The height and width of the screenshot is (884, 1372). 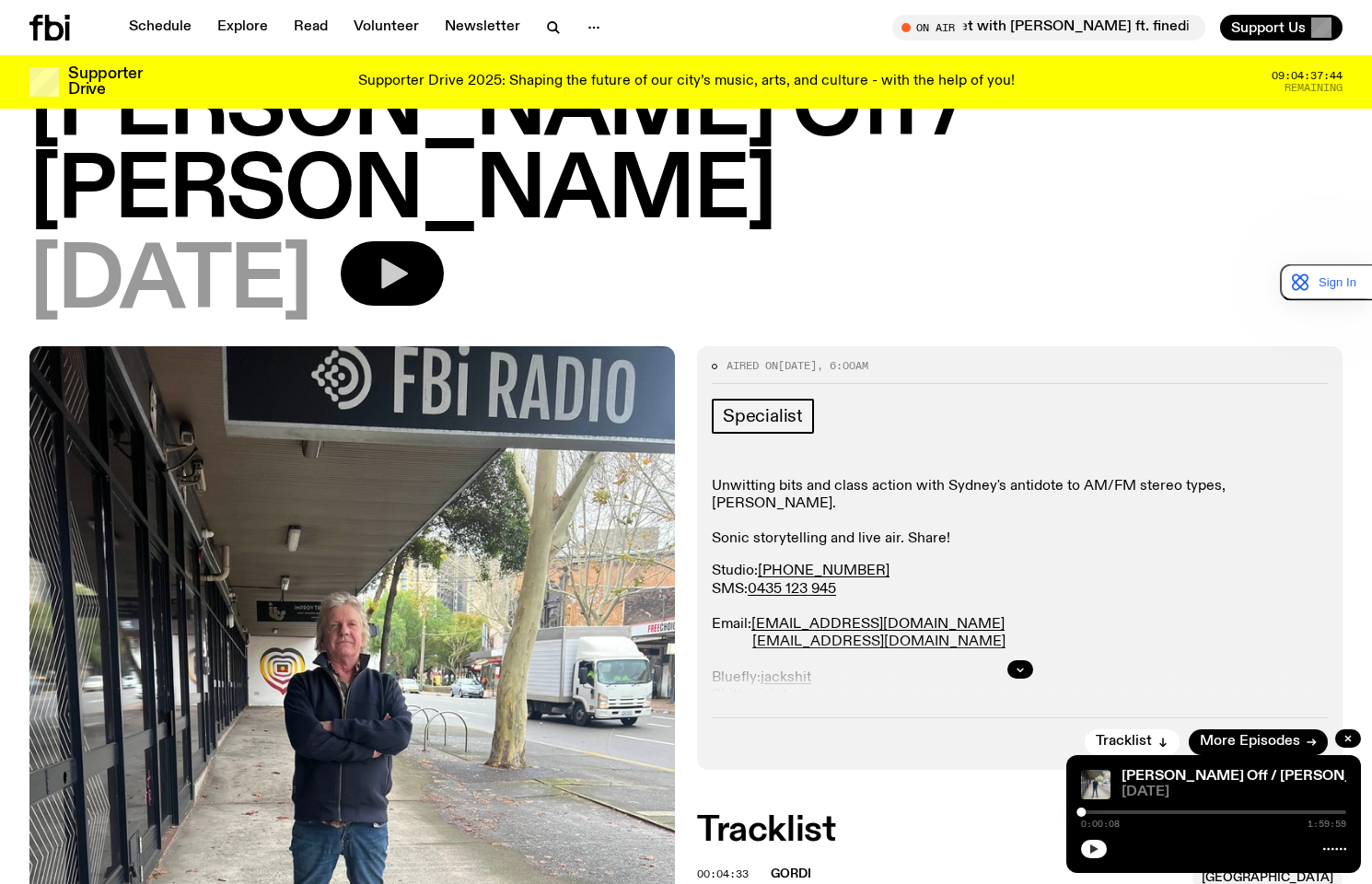 I want to click on span: 09:04:37:44, so click(x=1307, y=76).